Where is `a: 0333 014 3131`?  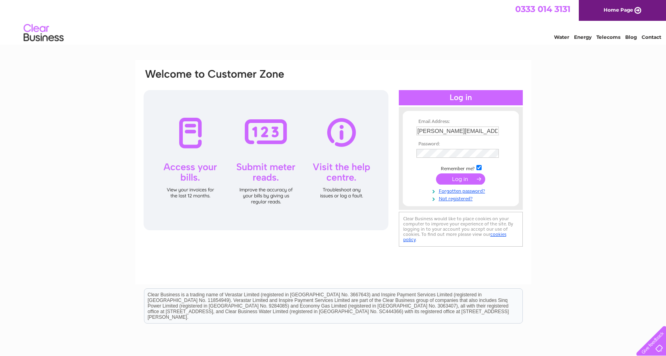
a: 0333 014 3131 is located at coordinates (543, 9).